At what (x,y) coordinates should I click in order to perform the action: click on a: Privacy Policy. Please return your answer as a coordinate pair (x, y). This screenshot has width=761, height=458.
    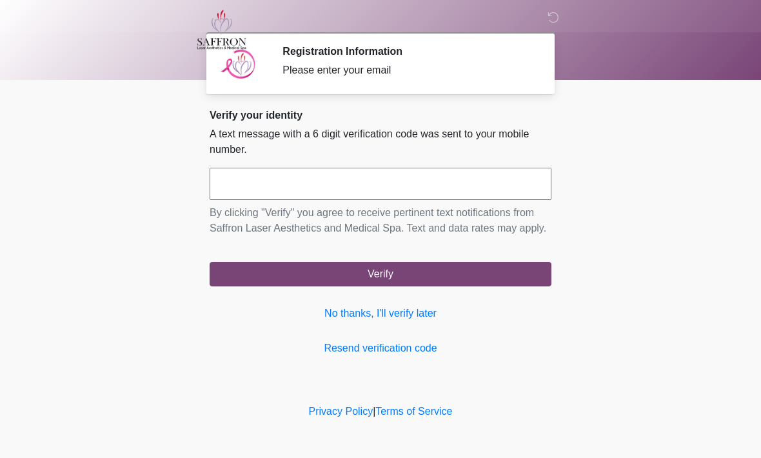
    Looking at the image, I should click on (341, 411).